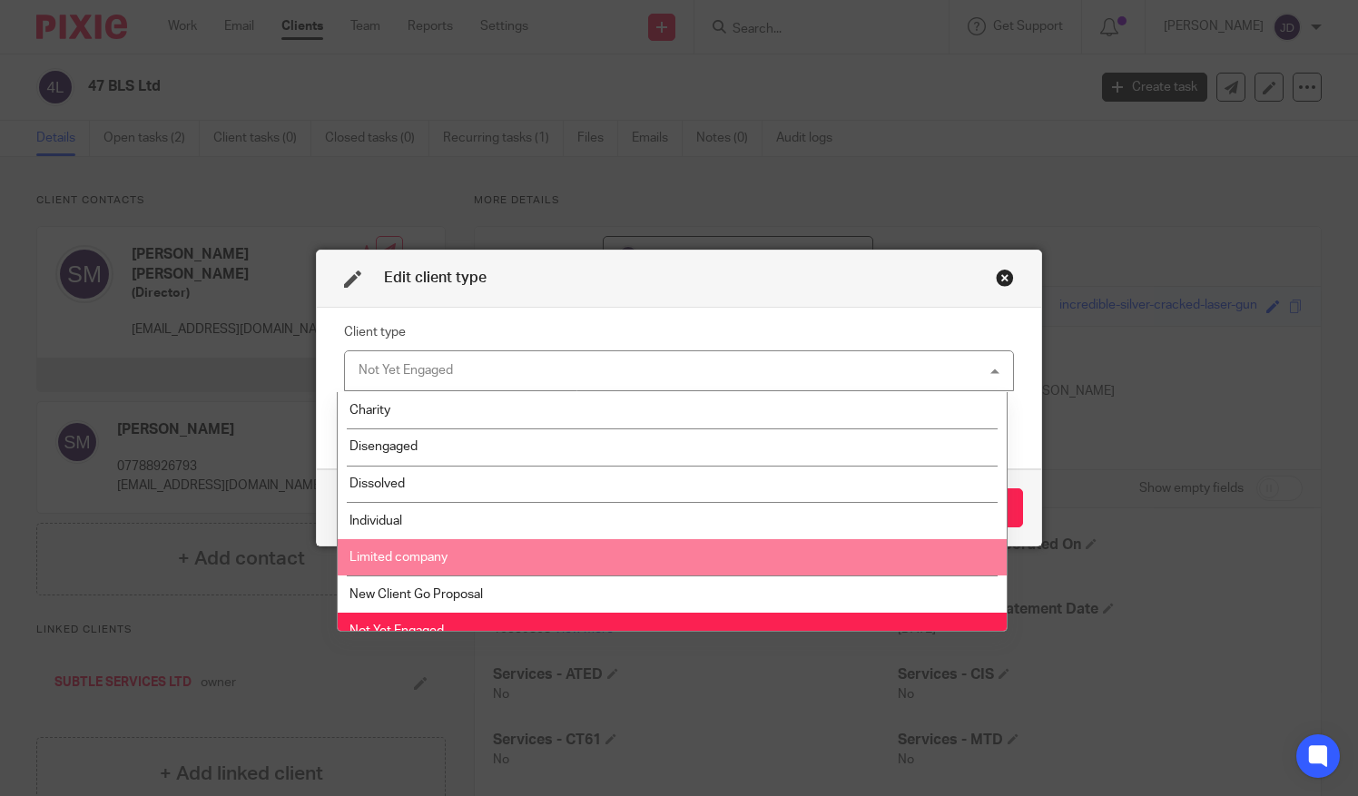 The width and height of the screenshot is (1358, 796). Describe the element at coordinates (416, 595) in the screenshot. I see `span: New Client Go Proposal` at that location.